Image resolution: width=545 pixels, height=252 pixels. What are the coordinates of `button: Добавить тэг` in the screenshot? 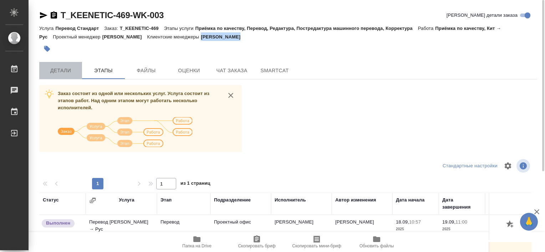 It's located at (47, 49).